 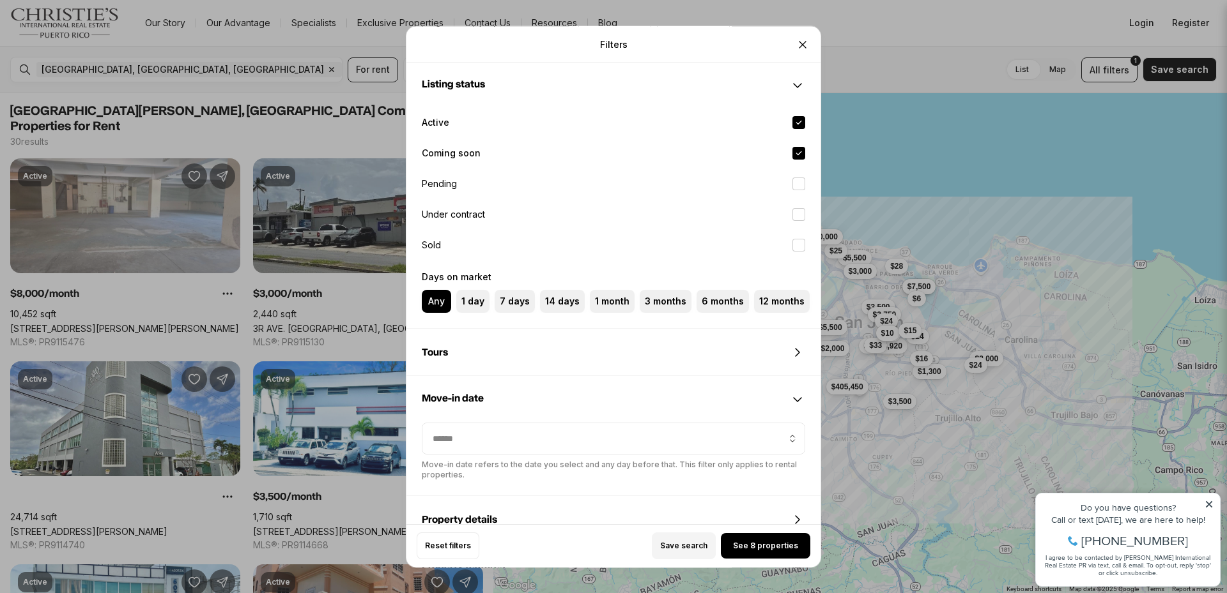 I want to click on label: 12 months, so click(x=781, y=302).